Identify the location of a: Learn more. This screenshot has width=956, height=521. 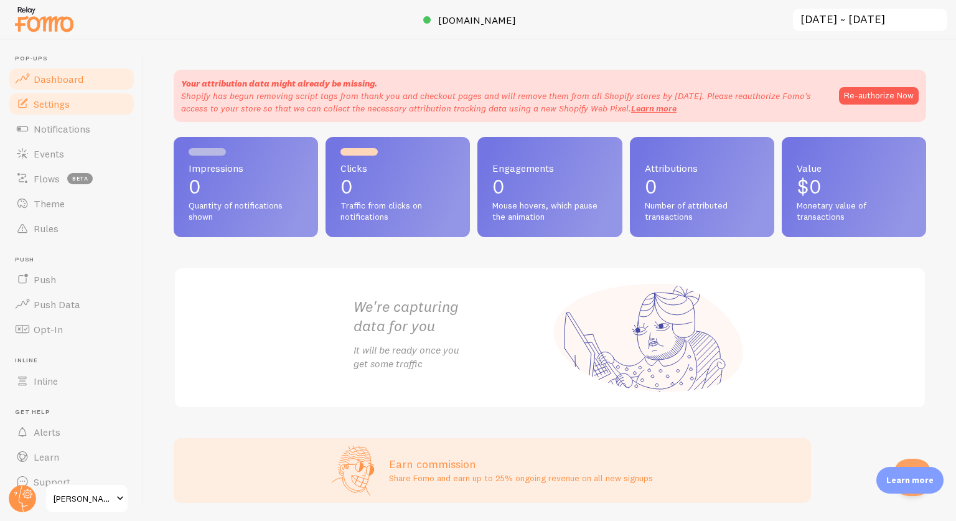
(654, 108).